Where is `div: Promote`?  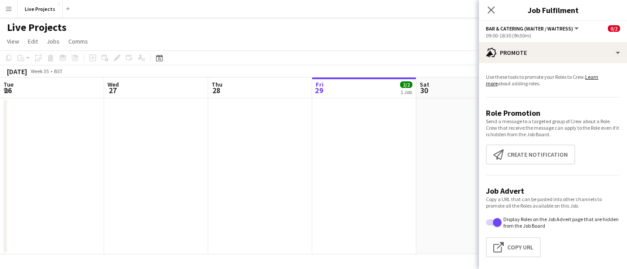
div: Promote is located at coordinates (553, 53).